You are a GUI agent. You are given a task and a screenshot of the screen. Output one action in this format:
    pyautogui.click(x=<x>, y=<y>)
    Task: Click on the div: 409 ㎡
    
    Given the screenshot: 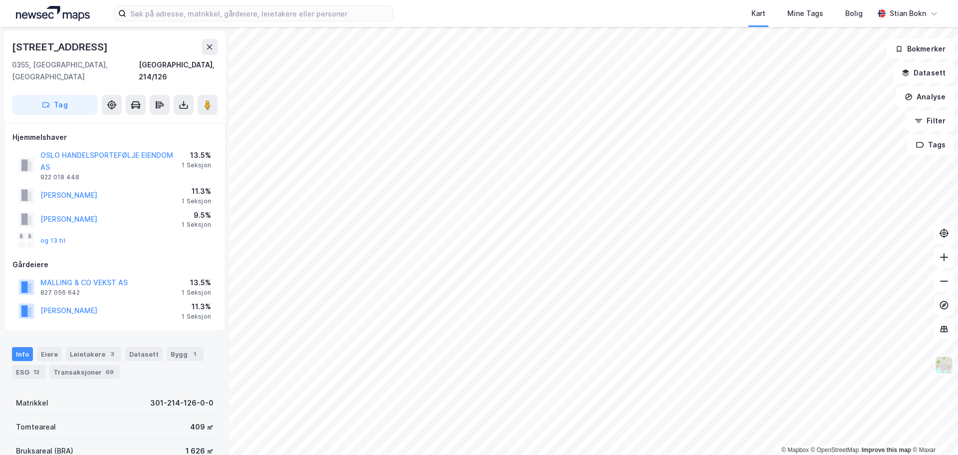 What is the action you would take?
    pyautogui.click(x=202, y=427)
    